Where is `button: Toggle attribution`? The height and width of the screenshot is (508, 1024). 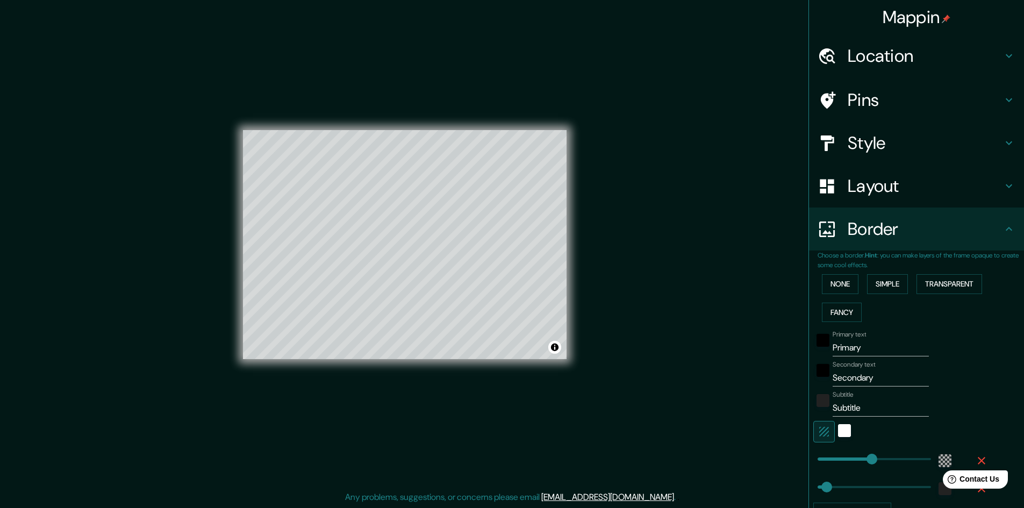
button: Toggle attribution is located at coordinates (555, 347).